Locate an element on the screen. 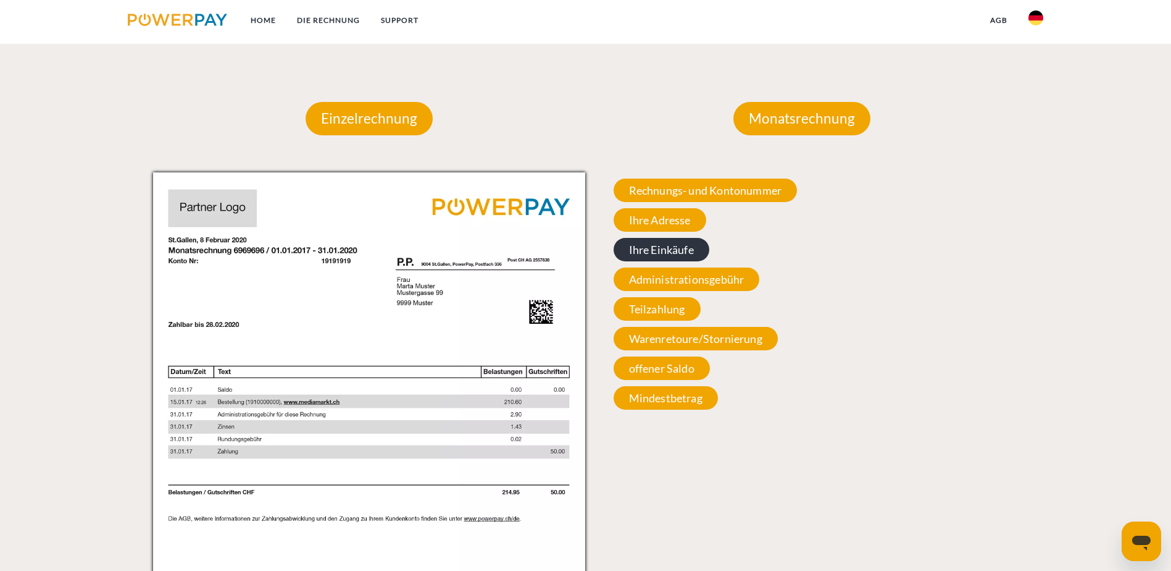 This screenshot has width=1171, height=571. span: Mindestbetrag is located at coordinates (666, 398).